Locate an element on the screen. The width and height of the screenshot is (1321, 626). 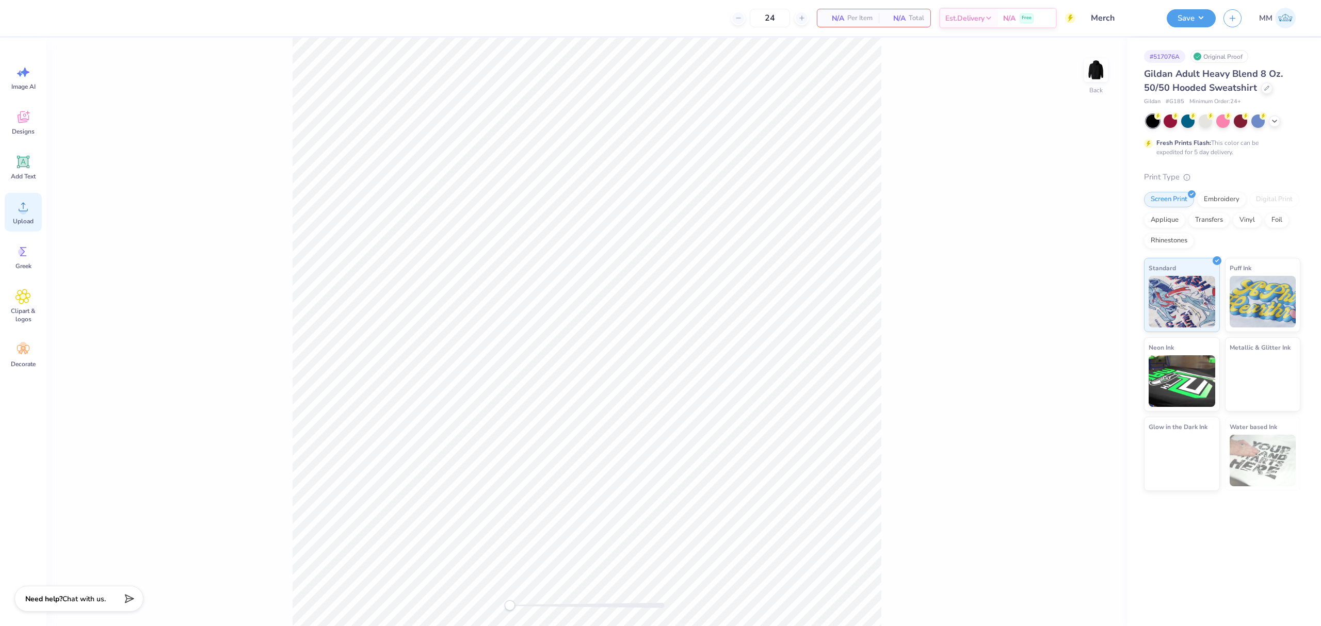
a: MM is located at coordinates (1277, 18).